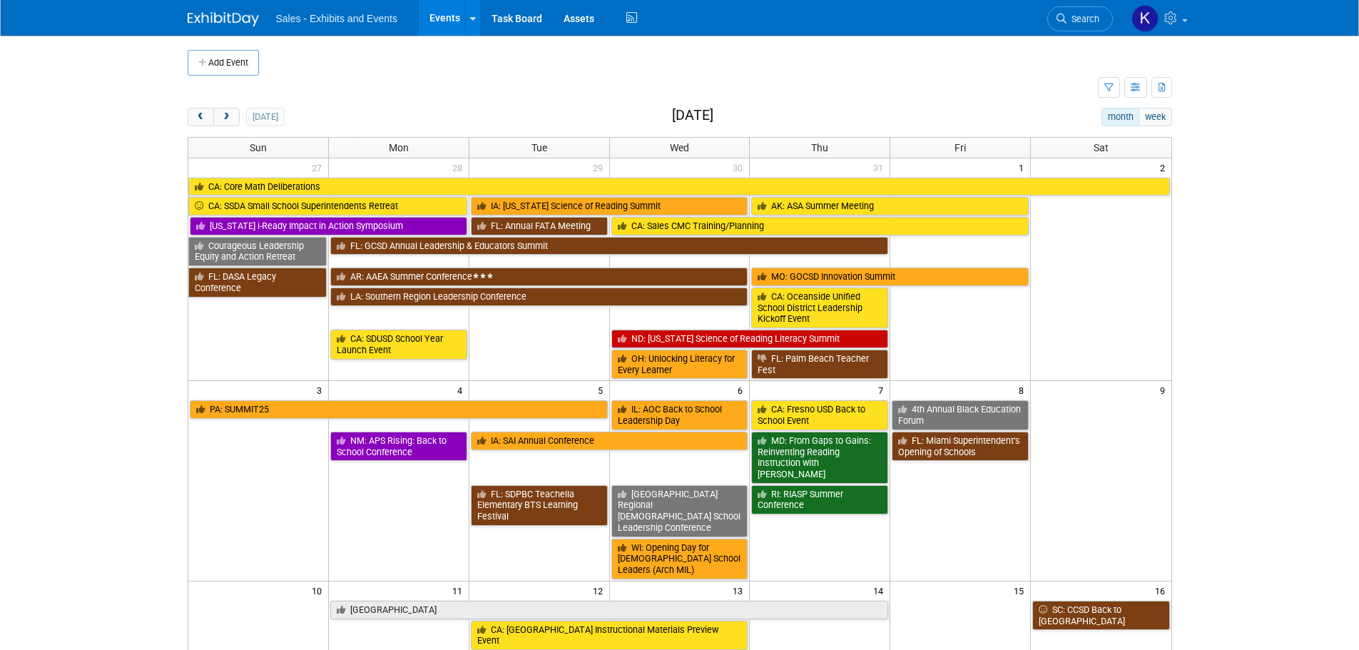 The image size is (1359, 650). What do you see at coordinates (961, 148) in the screenshot?
I see `span: Fri` at bounding box center [961, 148].